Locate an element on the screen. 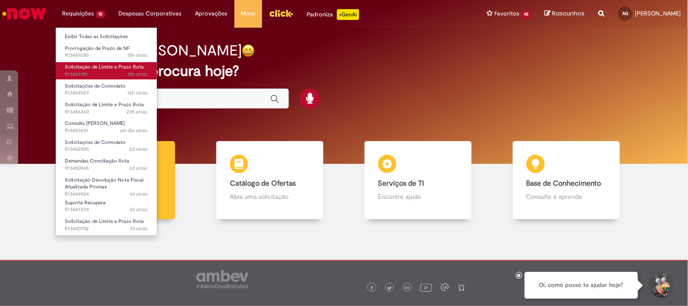  p: Encontre ajuda is located at coordinates (418, 196).